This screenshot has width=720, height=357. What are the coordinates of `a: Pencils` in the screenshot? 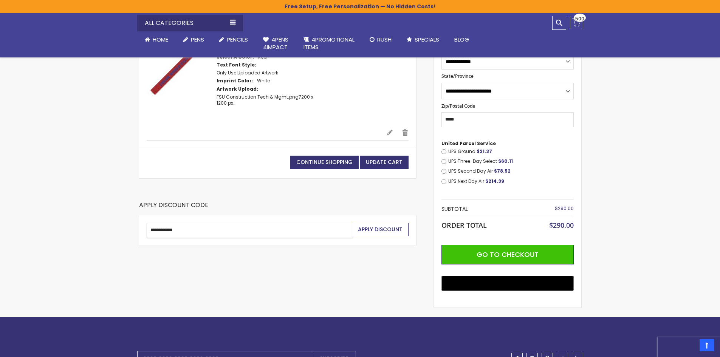 It's located at (234, 40).